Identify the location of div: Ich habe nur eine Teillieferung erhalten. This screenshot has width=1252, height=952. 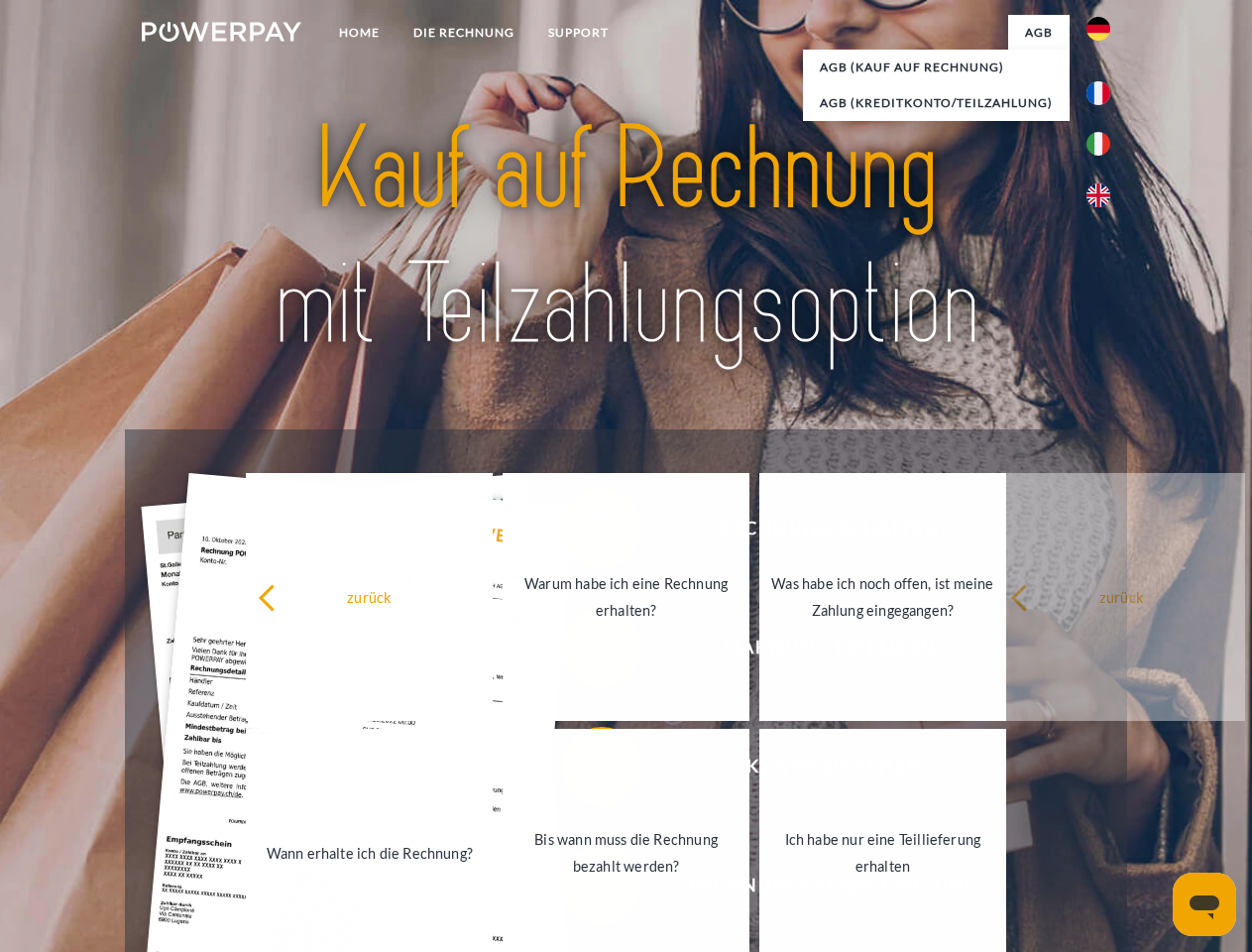
(882, 853).